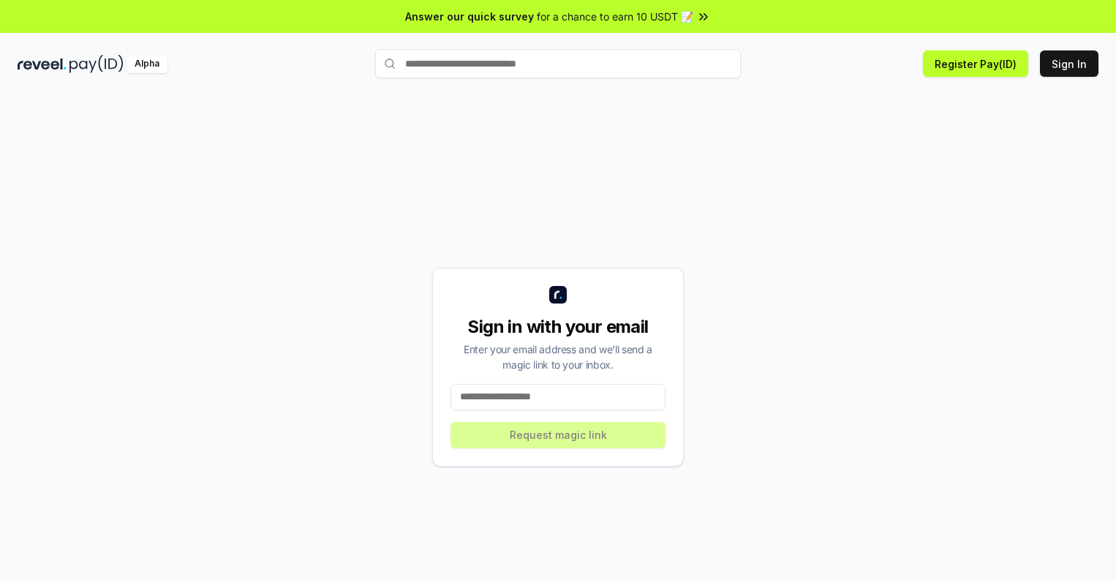  What do you see at coordinates (558, 295) in the screenshot?
I see `img: logo_small` at bounding box center [558, 295].